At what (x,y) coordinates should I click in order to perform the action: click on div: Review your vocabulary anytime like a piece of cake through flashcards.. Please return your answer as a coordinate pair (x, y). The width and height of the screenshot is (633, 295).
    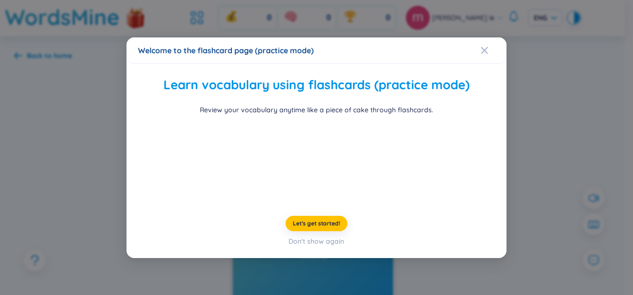
    Looking at the image, I should click on (316, 109).